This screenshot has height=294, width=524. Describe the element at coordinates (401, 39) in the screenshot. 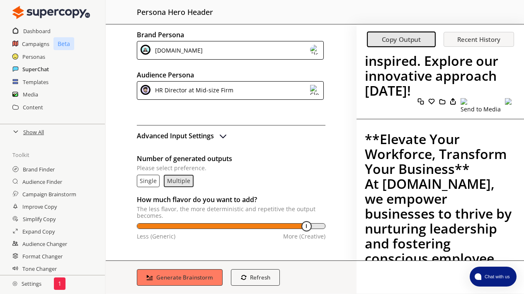

I see `b: Copy Output` at that location.